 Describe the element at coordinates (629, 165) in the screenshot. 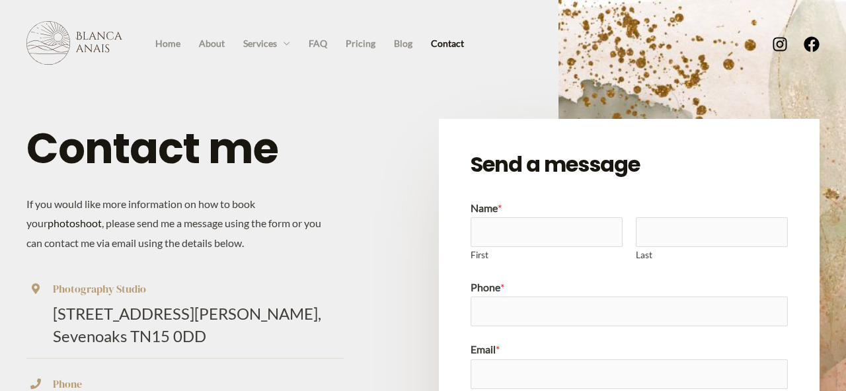

I see `h3: Send a message` at that location.